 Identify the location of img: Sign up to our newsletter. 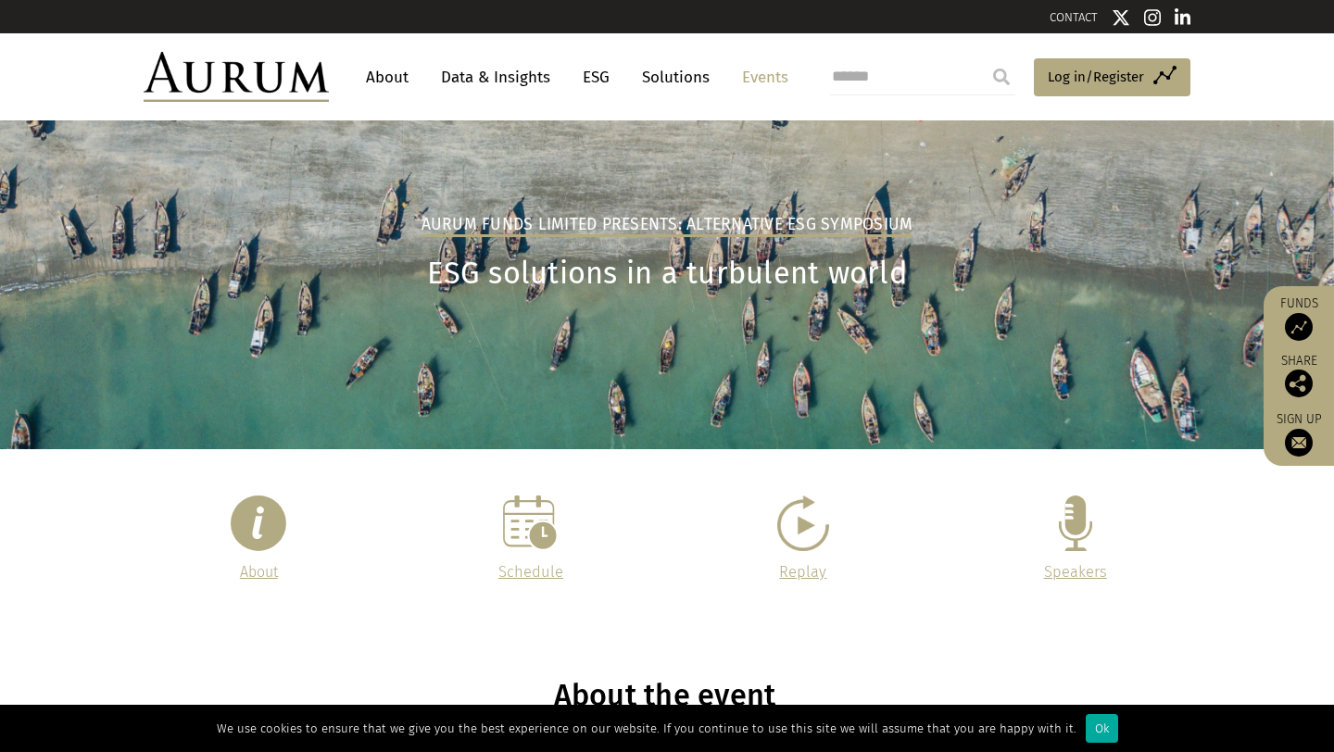
(1299, 443).